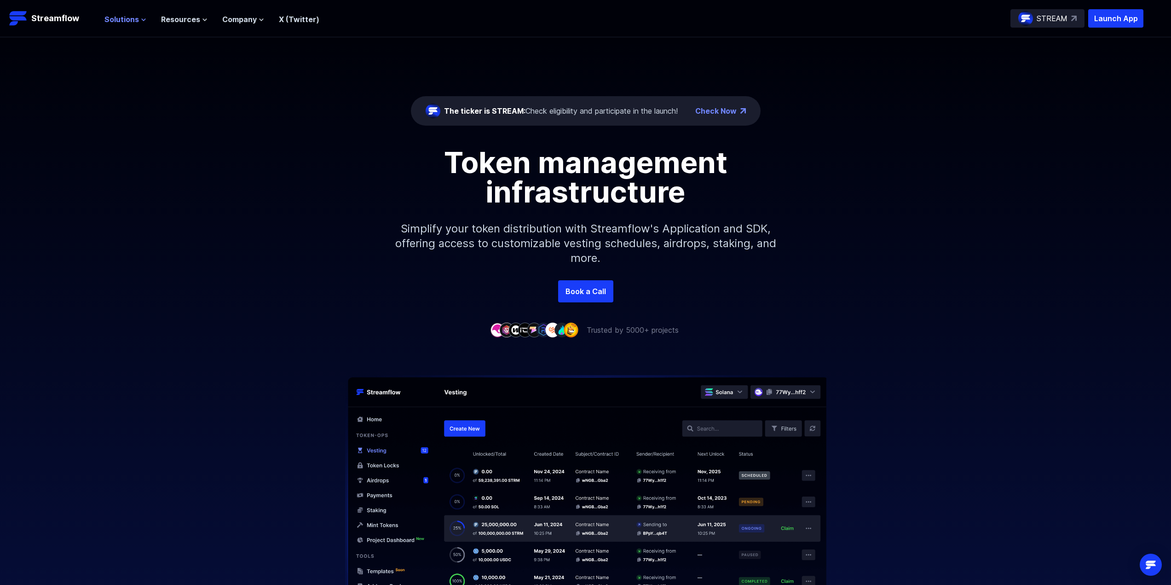 The image size is (1171, 585). Describe the element at coordinates (1150, 564) in the screenshot. I see `div: Open Intercom Messenger` at that location.